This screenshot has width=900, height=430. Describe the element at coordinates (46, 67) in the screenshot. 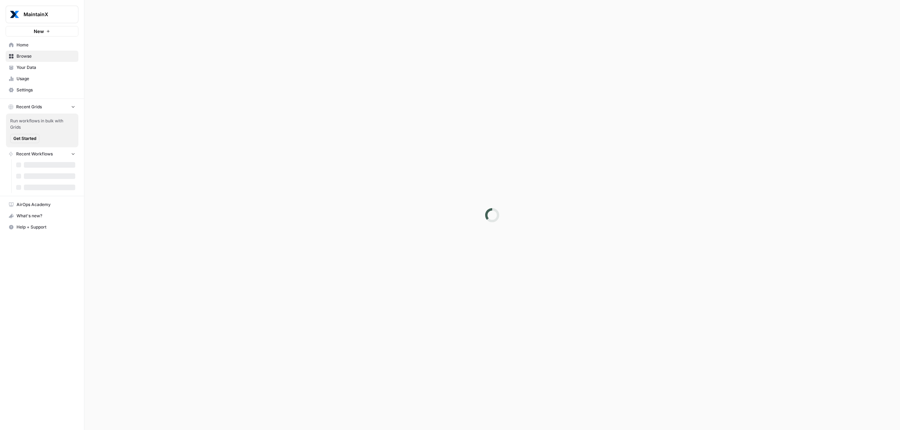

I see `span: Your Data` at that location.